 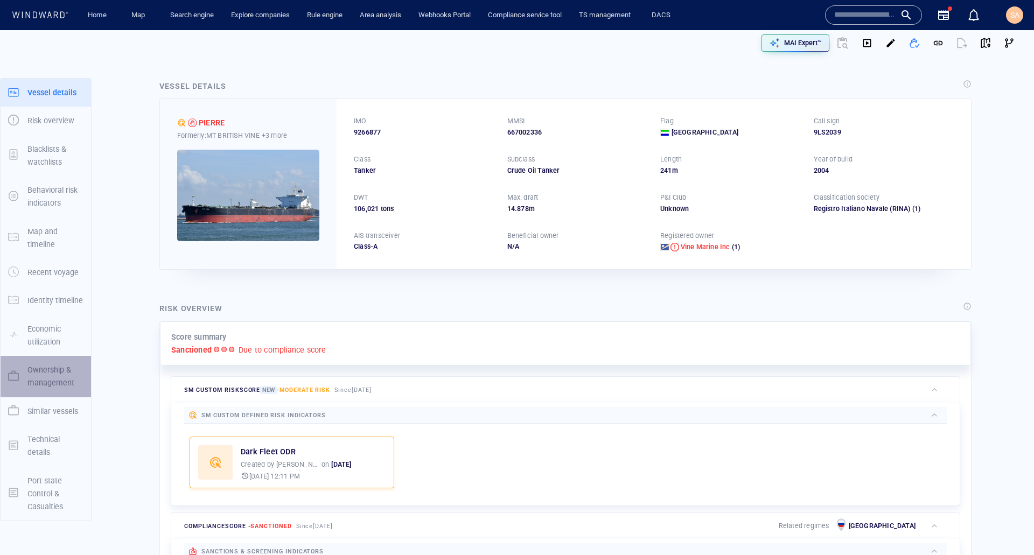 What do you see at coordinates (193, 86) in the screenshot?
I see `div: Vessel details` at bounding box center [193, 86].